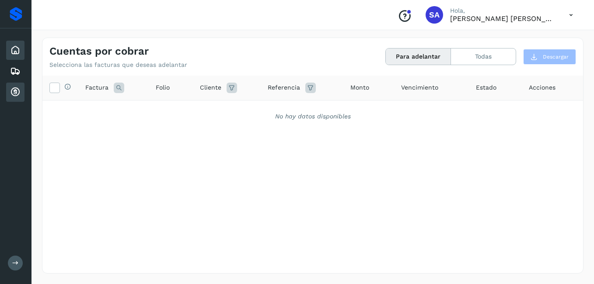 This screenshot has width=594, height=284. I want to click on span: Descargar, so click(556, 57).